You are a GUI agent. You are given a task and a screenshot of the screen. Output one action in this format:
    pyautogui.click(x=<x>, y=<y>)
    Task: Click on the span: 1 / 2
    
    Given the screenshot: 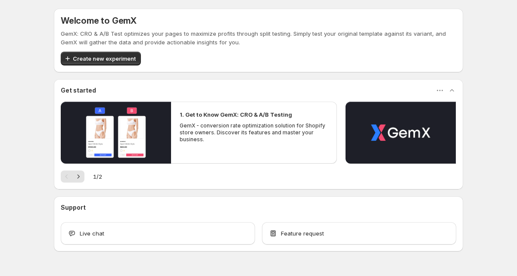 What is the action you would take?
    pyautogui.click(x=97, y=177)
    